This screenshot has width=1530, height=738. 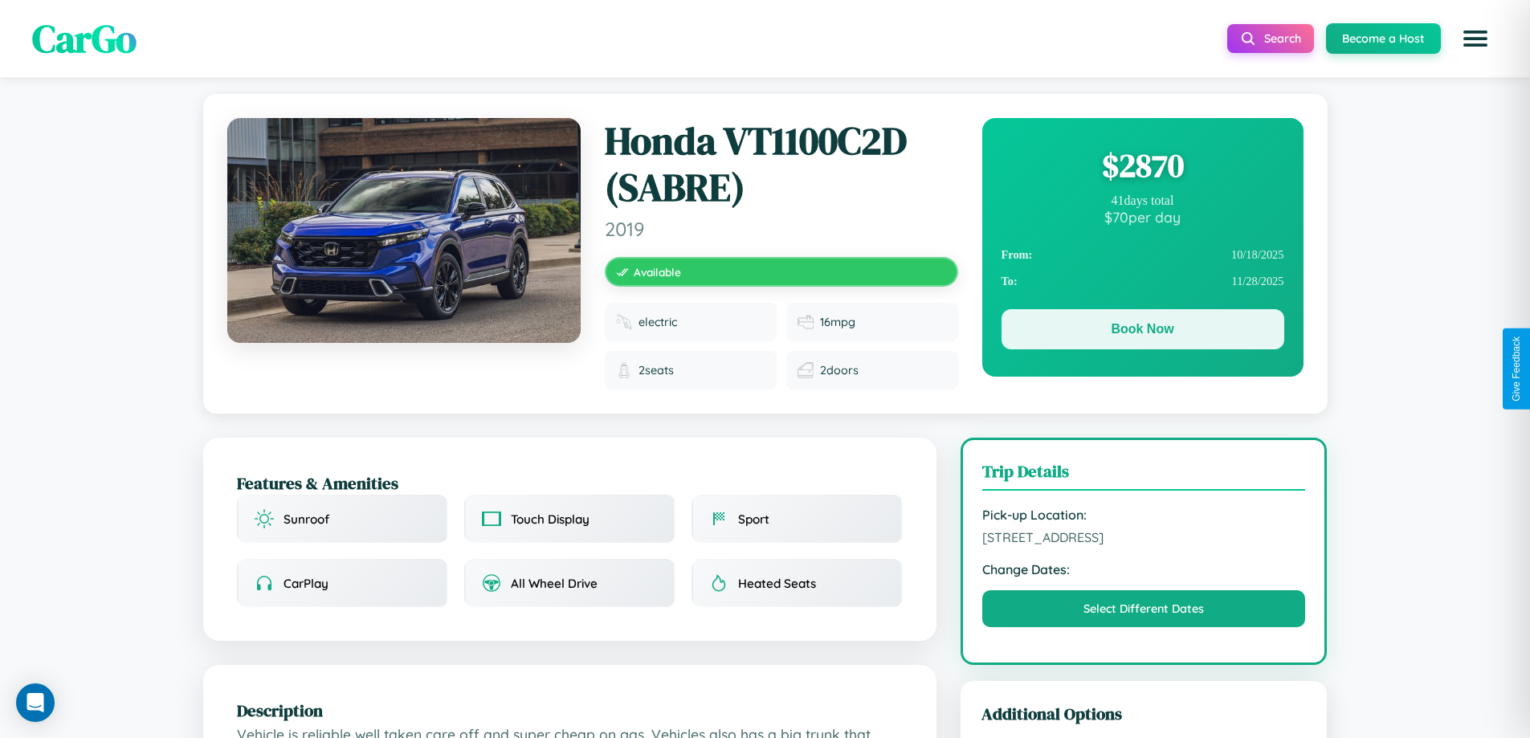 What do you see at coordinates (306, 519) in the screenshot?
I see `span: Sunroof` at bounding box center [306, 519].